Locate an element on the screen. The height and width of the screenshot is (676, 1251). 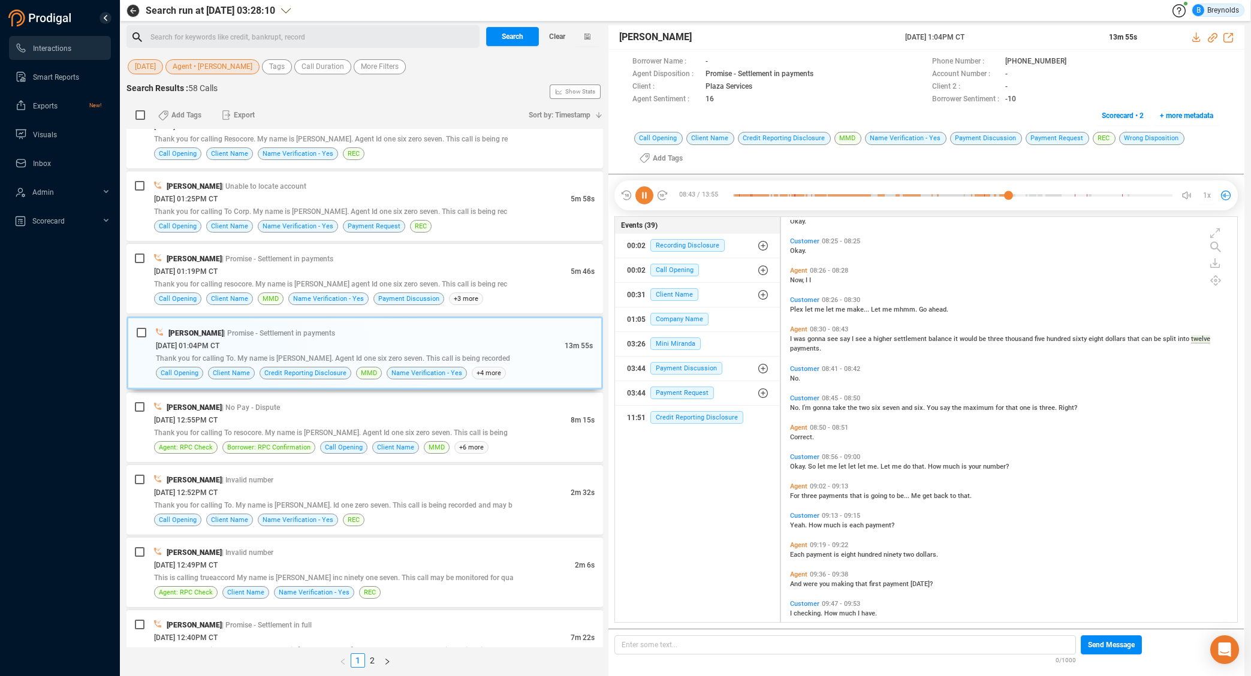
div: 11:51 is located at coordinates (636, 418).